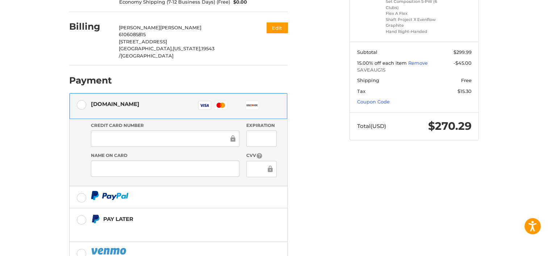  Describe the element at coordinates (277, 28) in the screenshot. I see `button: Edit` at that location.